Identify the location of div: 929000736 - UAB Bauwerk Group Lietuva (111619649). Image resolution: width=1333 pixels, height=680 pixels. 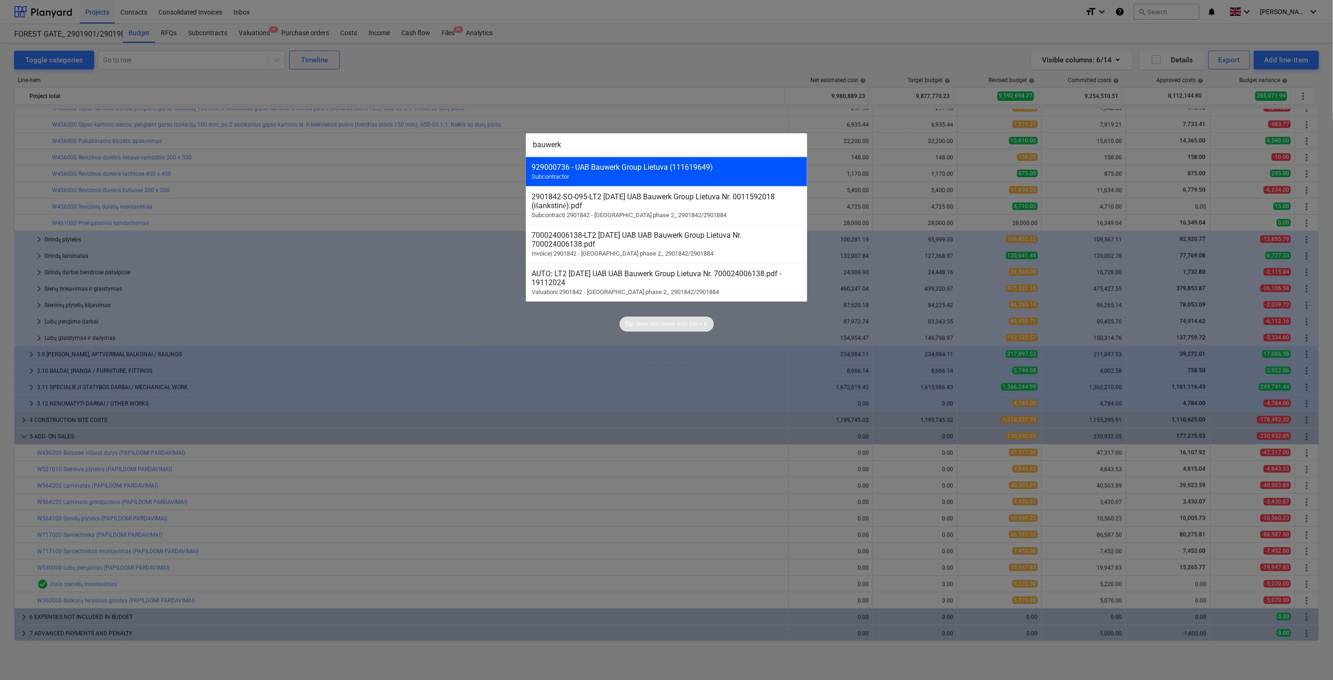
(667, 167).